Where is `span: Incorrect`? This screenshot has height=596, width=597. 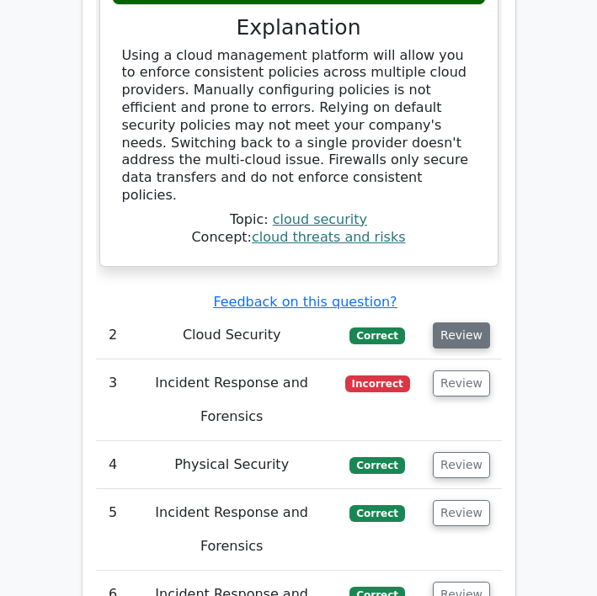
span: Incorrect is located at coordinates (377, 384).